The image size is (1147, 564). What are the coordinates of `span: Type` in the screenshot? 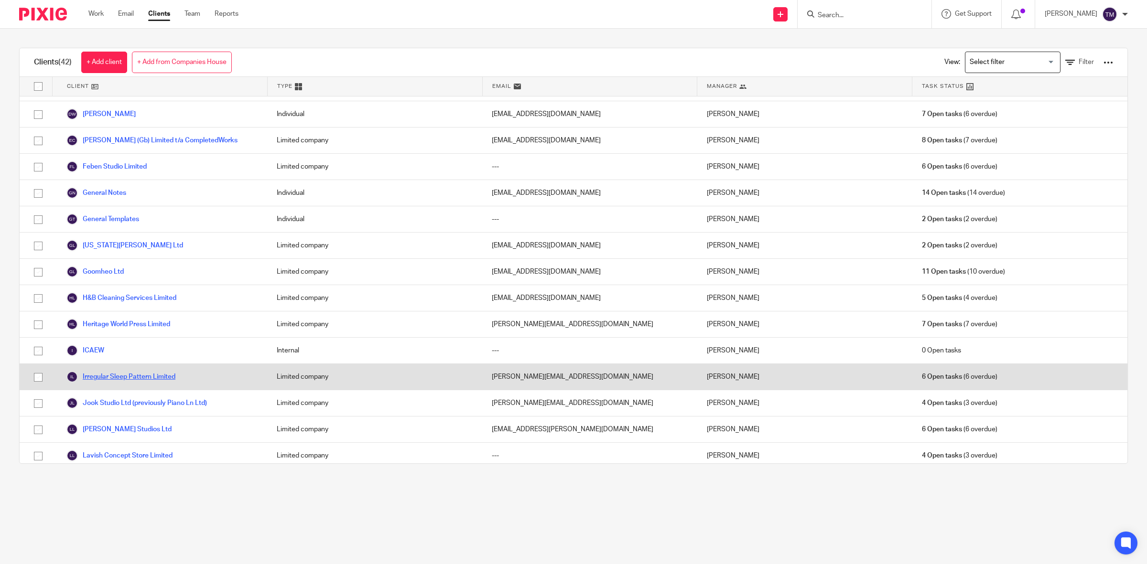 It's located at (285, 86).